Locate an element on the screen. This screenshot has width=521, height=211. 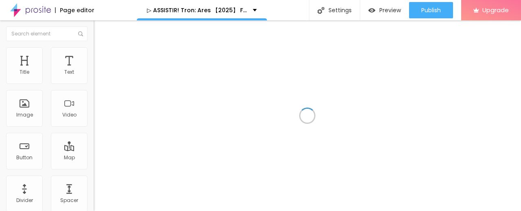
p: ▷ ASSISTIR! Tron: Ares 【2025】 Filme Completo Dublaado Online is located at coordinates (197, 10).